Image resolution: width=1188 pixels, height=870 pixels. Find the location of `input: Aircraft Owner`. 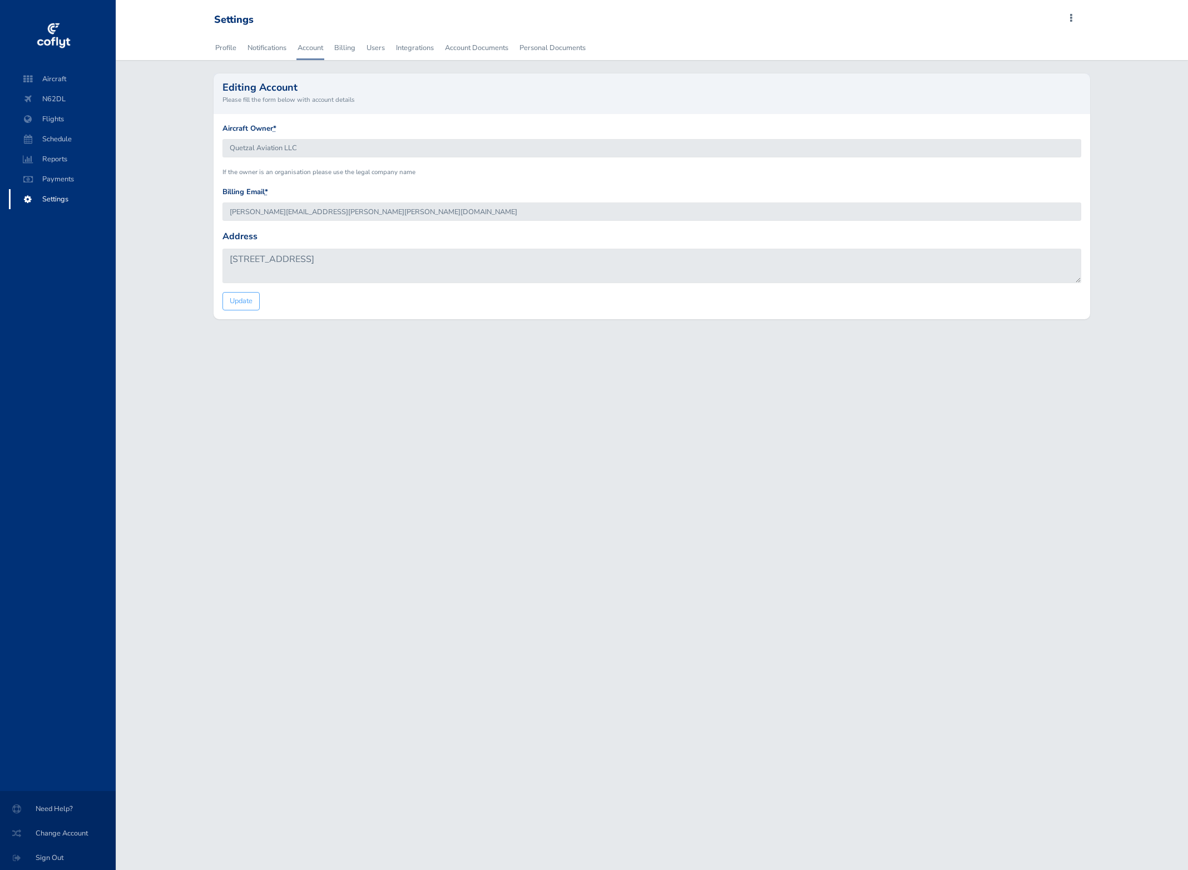

input: Aircraft Owner is located at coordinates (652, 148).